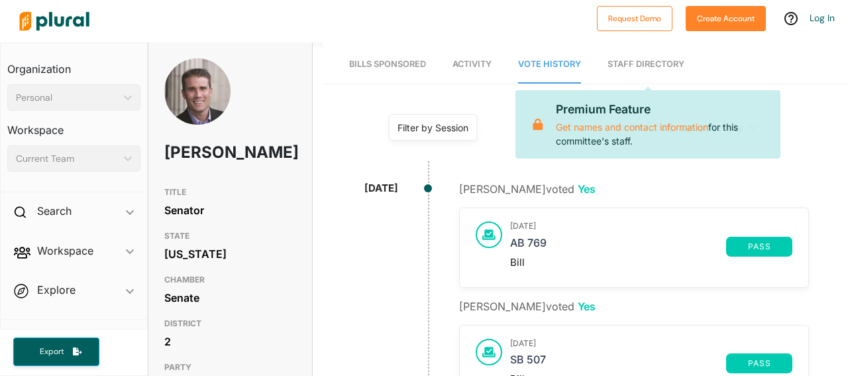 The width and height of the screenshot is (848, 376). Describe the element at coordinates (52, 351) in the screenshot. I see `span: Export` at that location.